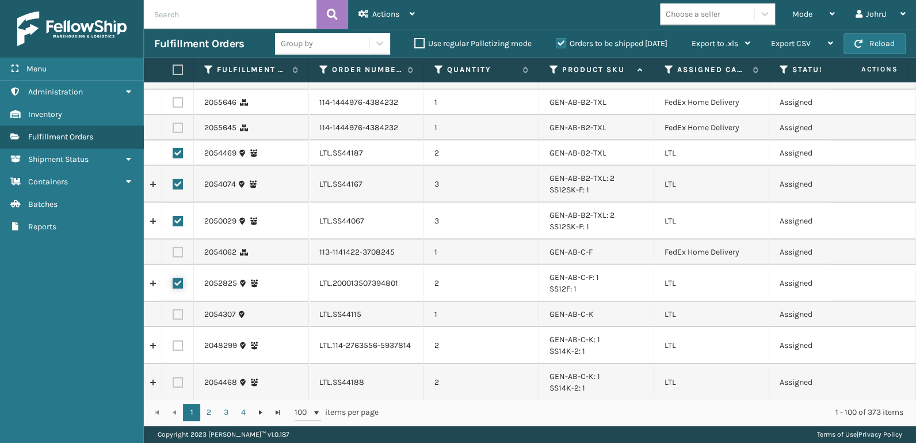 The height and width of the screenshot is (443, 916). I want to click on a: GEN-AB-C-F: 1, so click(574, 277).